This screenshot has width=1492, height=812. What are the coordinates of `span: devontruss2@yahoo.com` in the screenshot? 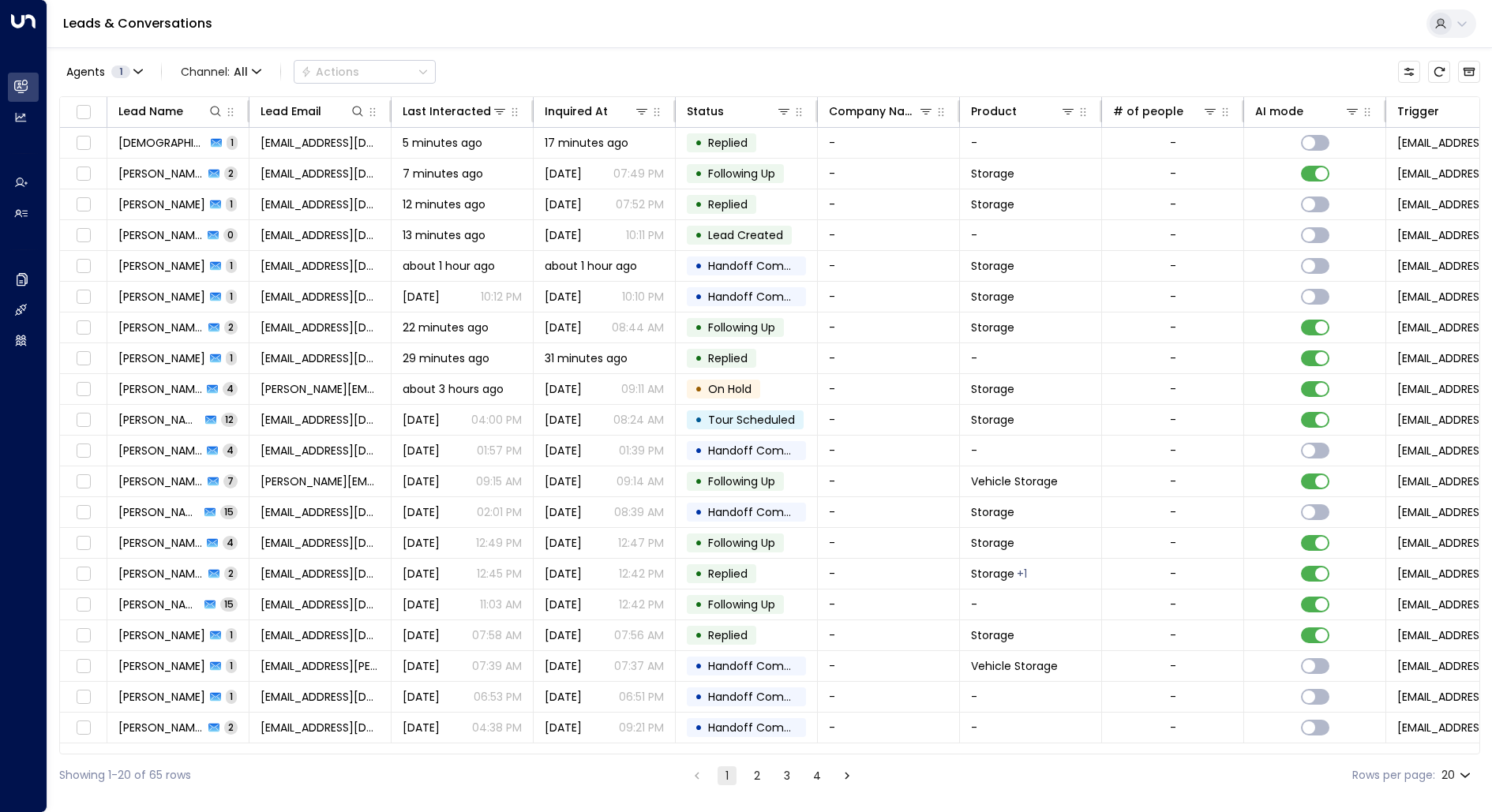 It's located at (319, 696).